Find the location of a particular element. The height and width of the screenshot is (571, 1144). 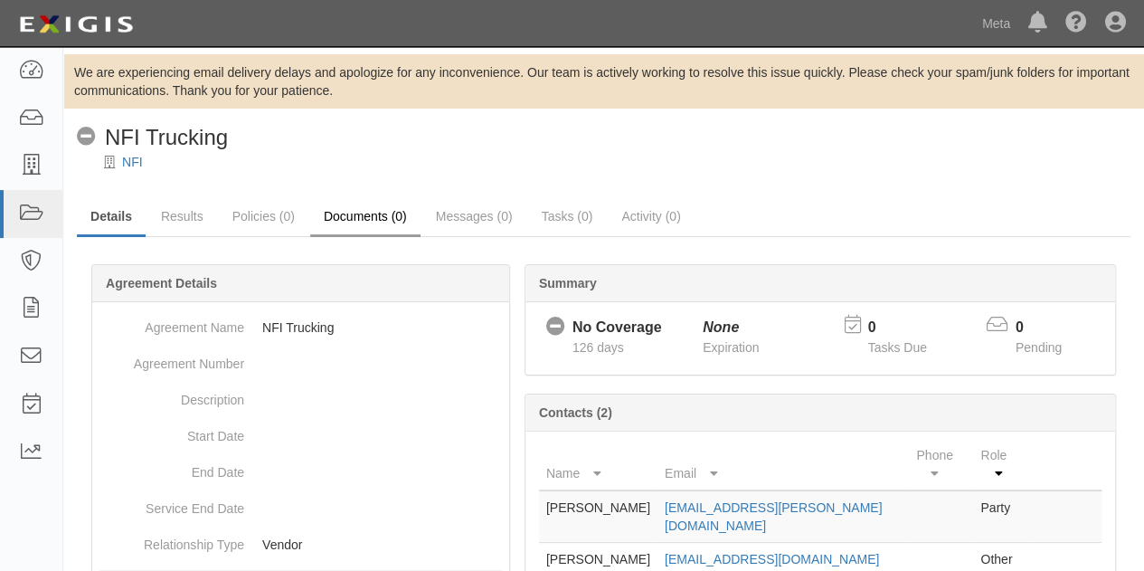

b: Agreement Details is located at coordinates (161, 283).